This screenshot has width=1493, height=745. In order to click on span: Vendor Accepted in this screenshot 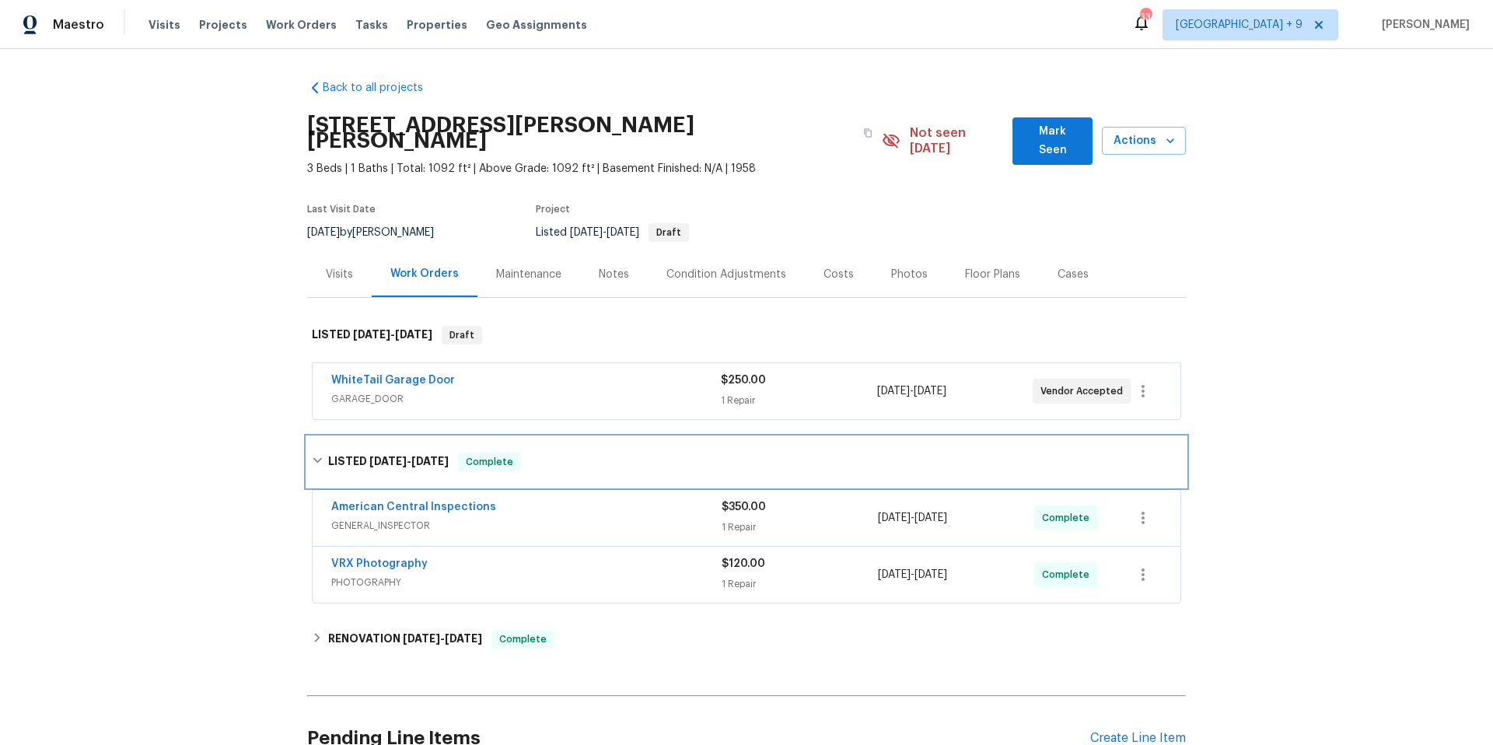, I will do `click(1085, 391)`.